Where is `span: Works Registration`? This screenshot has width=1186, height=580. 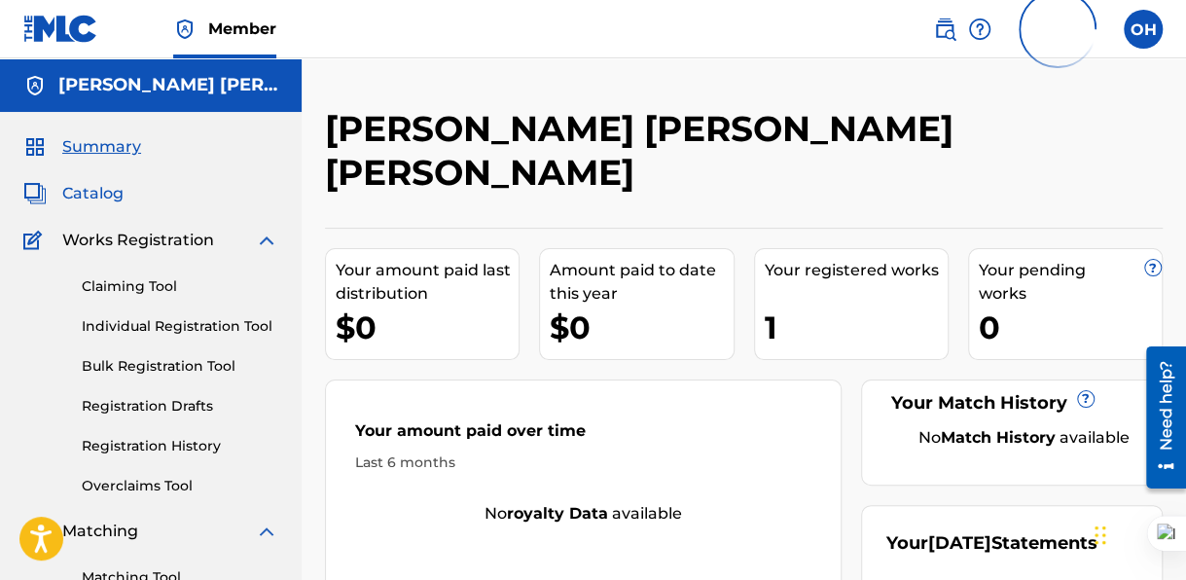
span: Works Registration is located at coordinates (138, 240).